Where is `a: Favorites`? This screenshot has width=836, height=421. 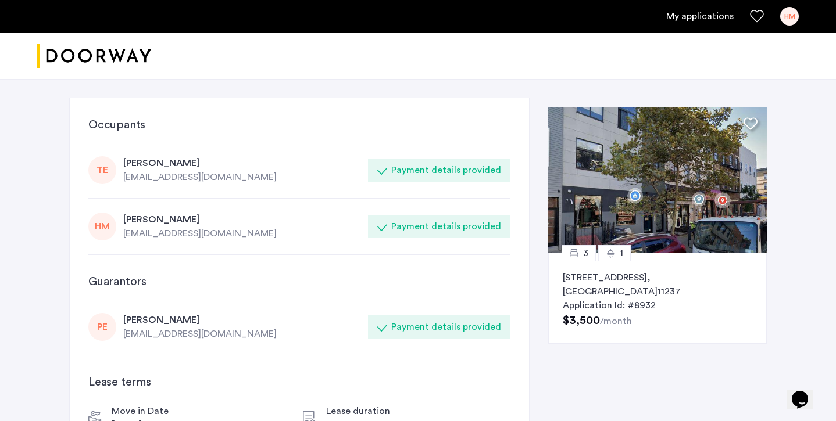 a: Favorites is located at coordinates (757, 16).